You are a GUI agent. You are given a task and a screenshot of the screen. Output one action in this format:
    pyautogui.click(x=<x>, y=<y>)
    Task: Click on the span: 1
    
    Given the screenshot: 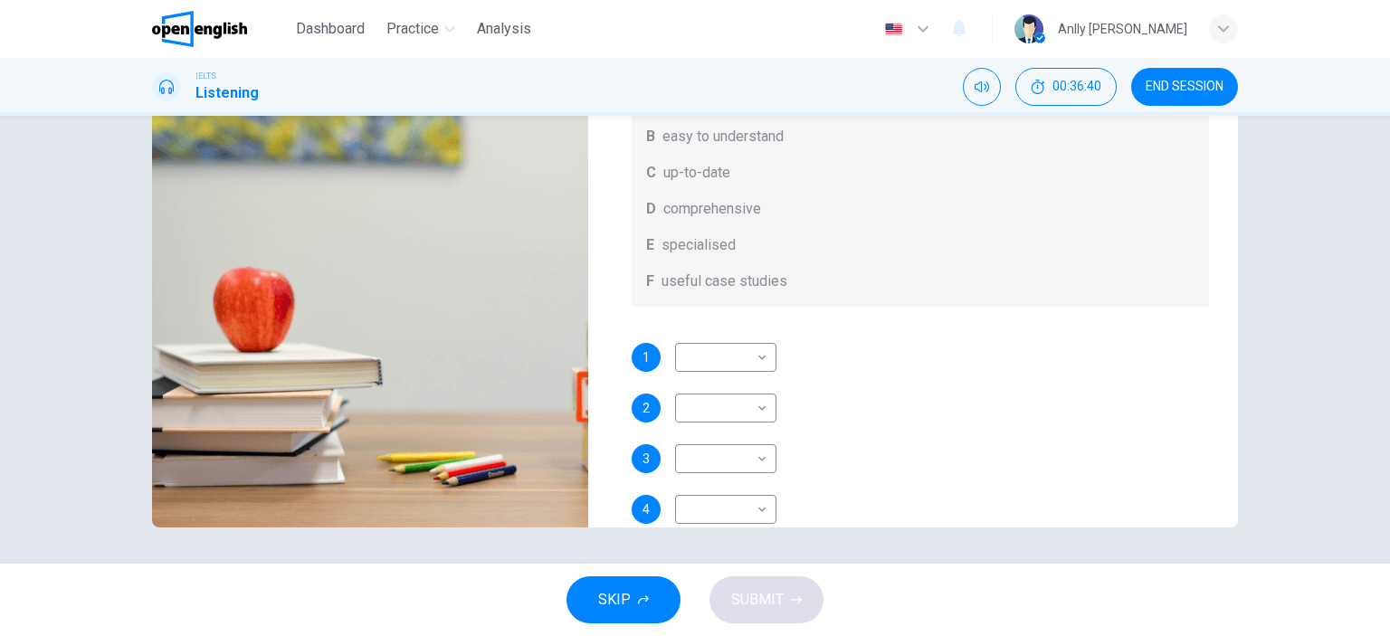 What is the action you would take?
    pyautogui.click(x=646, y=357)
    